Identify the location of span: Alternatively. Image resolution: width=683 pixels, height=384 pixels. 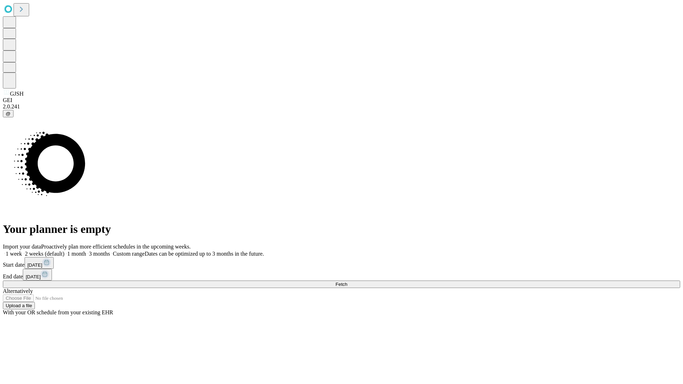
(18, 291).